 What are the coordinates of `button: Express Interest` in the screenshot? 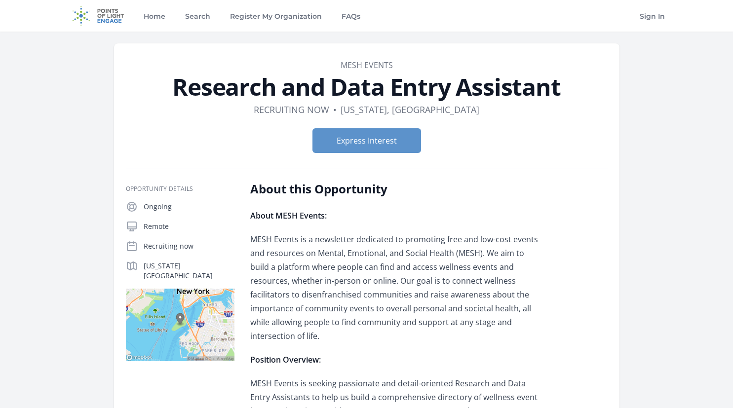 It's located at (367, 141).